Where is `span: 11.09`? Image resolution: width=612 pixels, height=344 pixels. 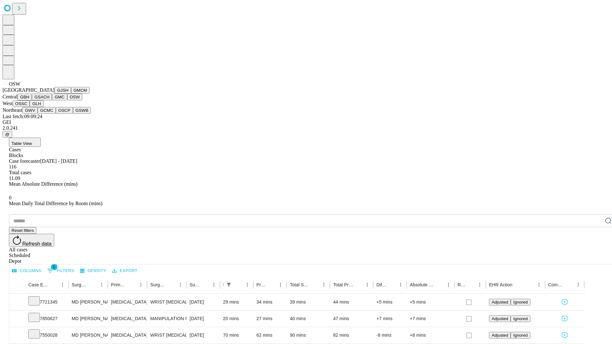
span: 11.09 is located at coordinates (14, 178).